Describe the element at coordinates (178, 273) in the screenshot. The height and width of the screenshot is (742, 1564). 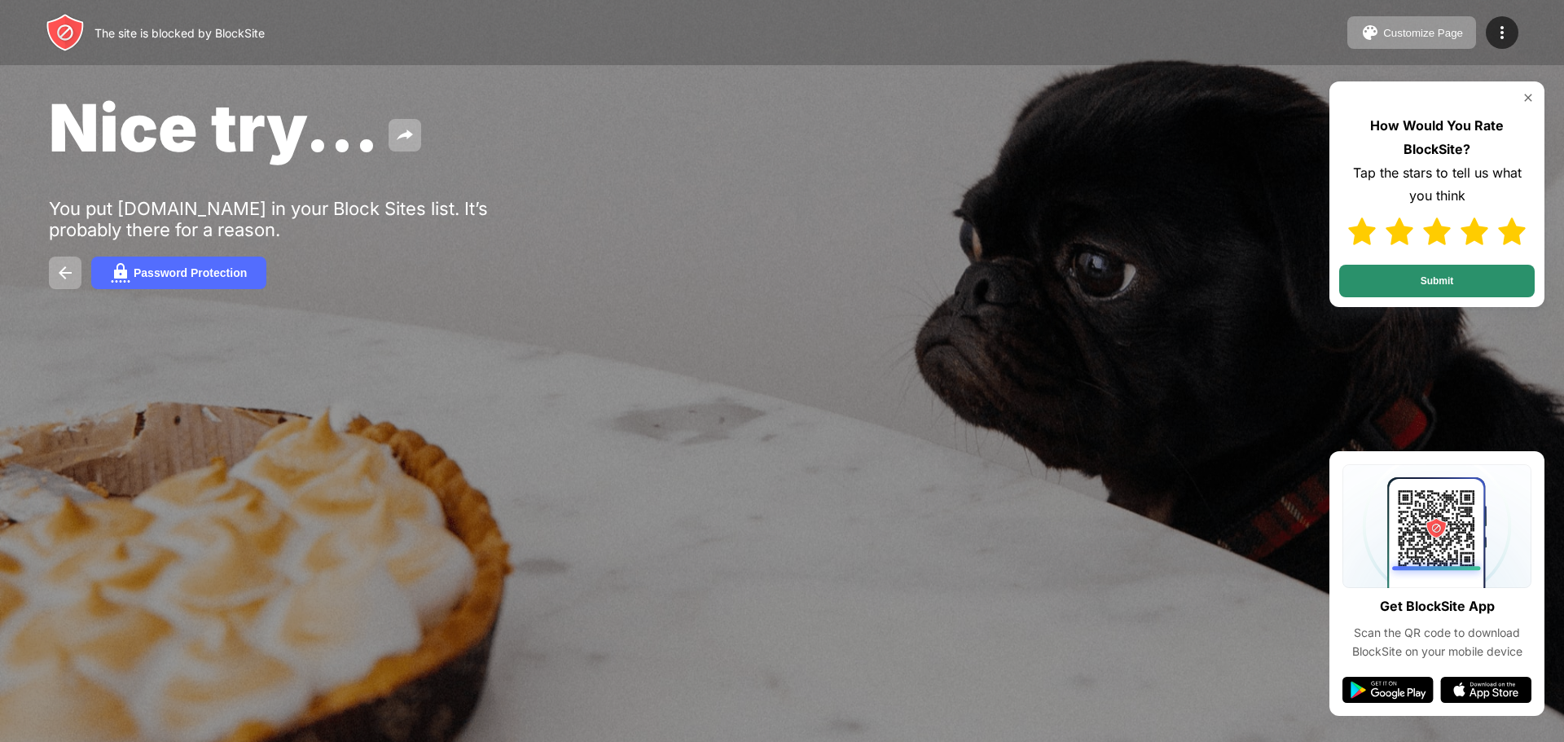
I see `button: Password Protection` at that location.